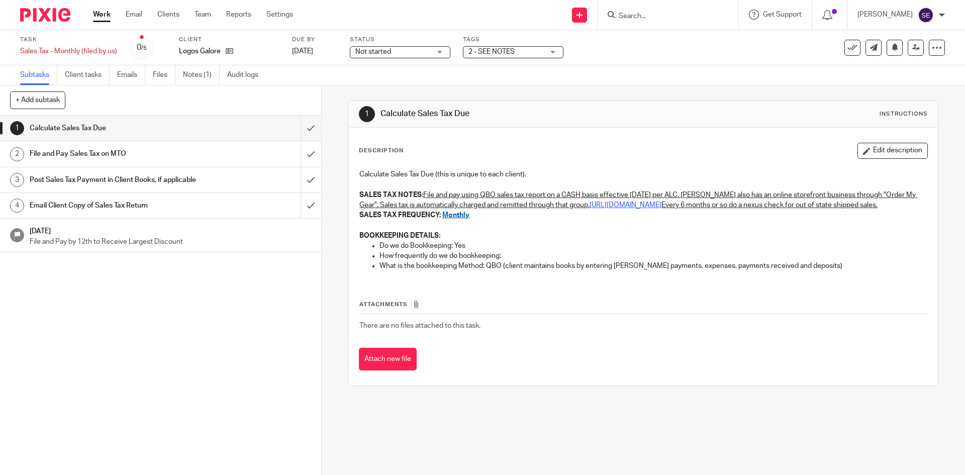 This screenshot has height=475, width=965. What do you see at coordinates (381, 151) in the screenshot?
I see `p: Description` at bounding box center [381, 151].